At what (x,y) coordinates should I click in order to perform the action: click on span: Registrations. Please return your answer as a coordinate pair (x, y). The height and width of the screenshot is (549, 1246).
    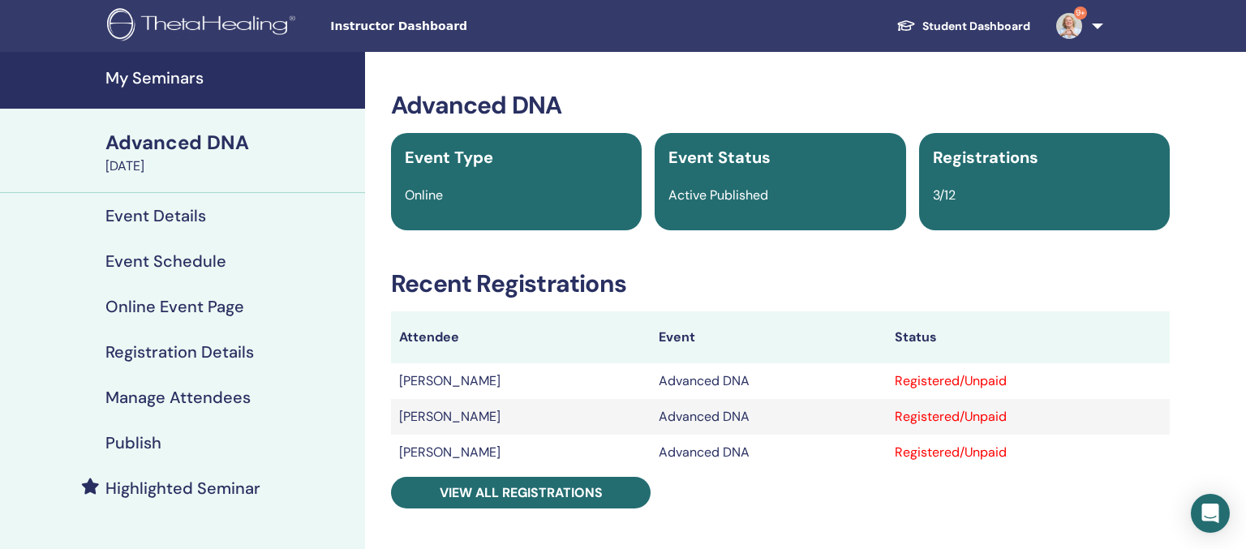
    Looking at the image, I should click on (986, 157).